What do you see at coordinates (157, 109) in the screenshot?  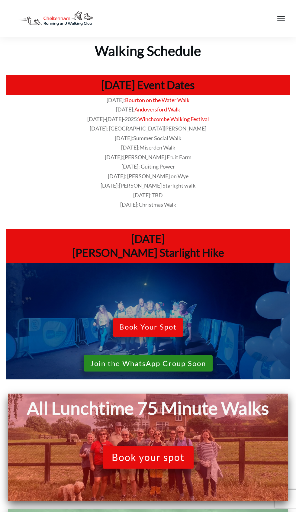 I see `span: Andoversford Walk` at bounding box center [157, 109].